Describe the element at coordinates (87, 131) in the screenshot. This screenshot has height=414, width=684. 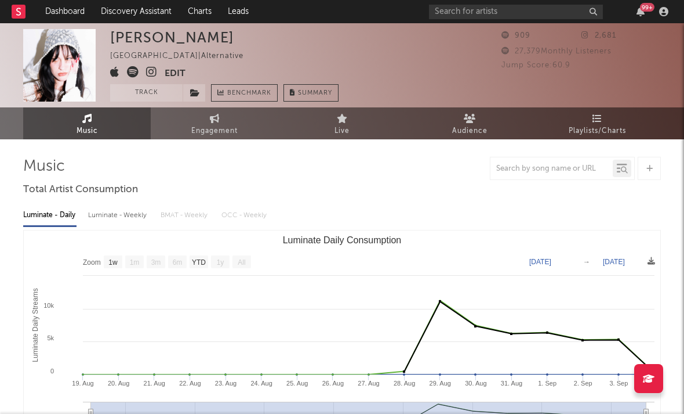
I see `span: Music` at that location.